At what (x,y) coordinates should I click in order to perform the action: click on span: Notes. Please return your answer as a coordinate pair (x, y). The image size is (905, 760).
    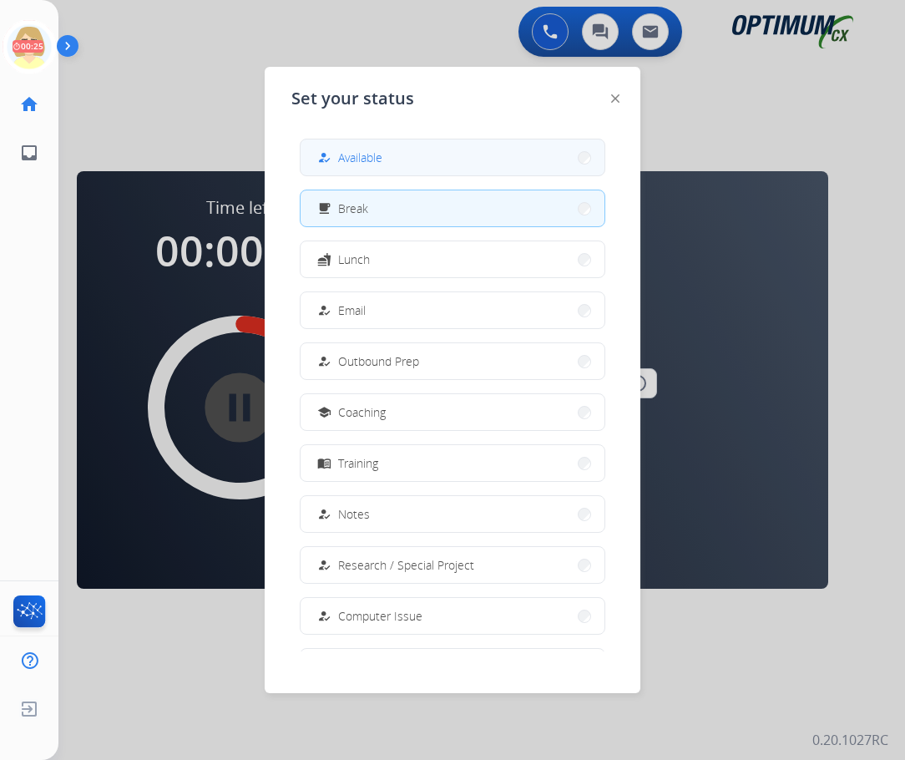
    Looking at the image, I should click on (354, 514).